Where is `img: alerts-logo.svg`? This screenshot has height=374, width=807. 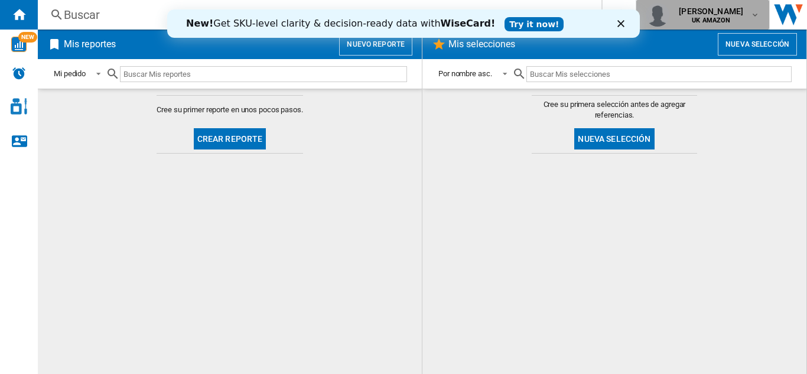 img: alerts-logo.svg is located at coordinates (19, 73).